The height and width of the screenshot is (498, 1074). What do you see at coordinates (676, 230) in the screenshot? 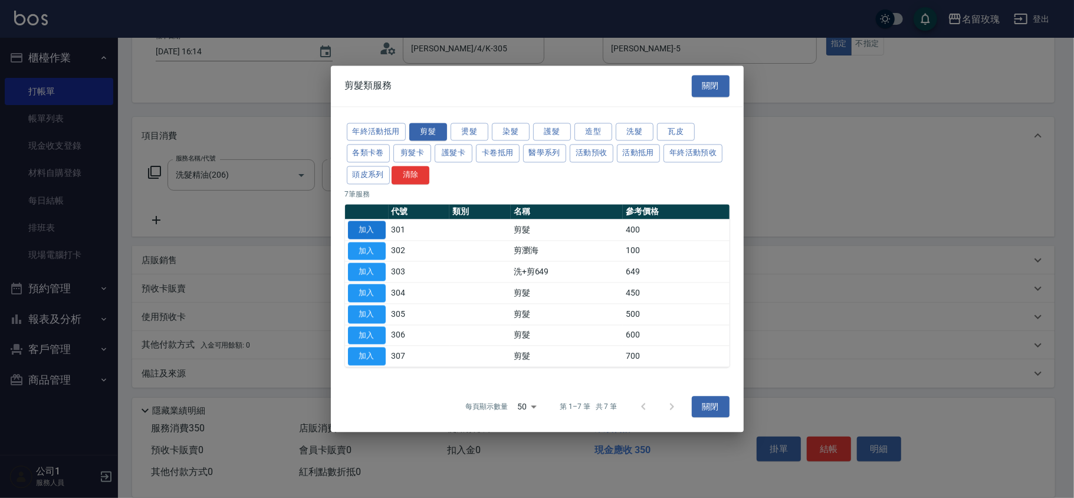
I see `td: 400` at bounding box center [676, 230].